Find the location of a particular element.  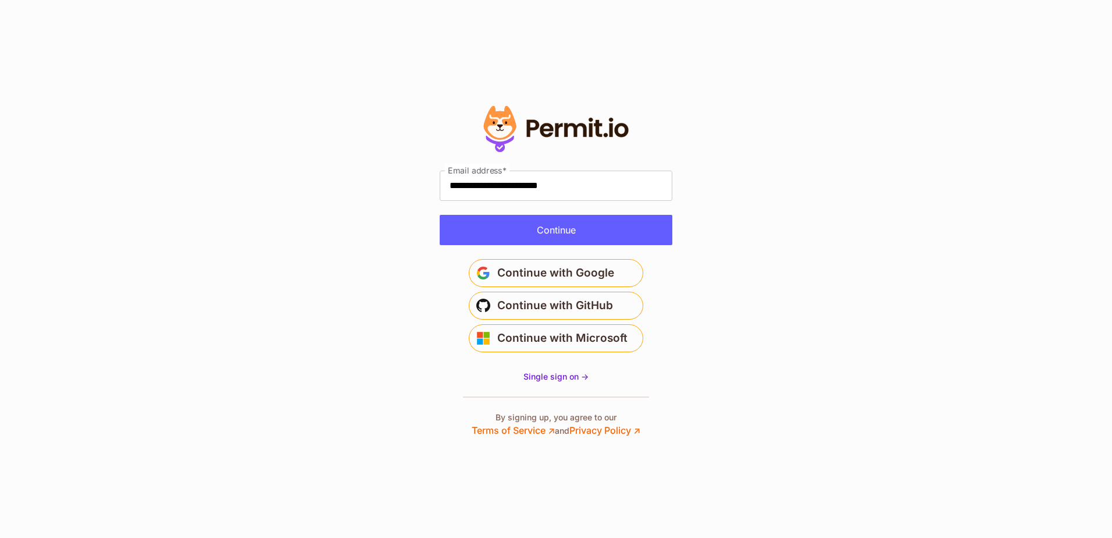

button: Continue with GitHub is located at coordinates (556, 305).